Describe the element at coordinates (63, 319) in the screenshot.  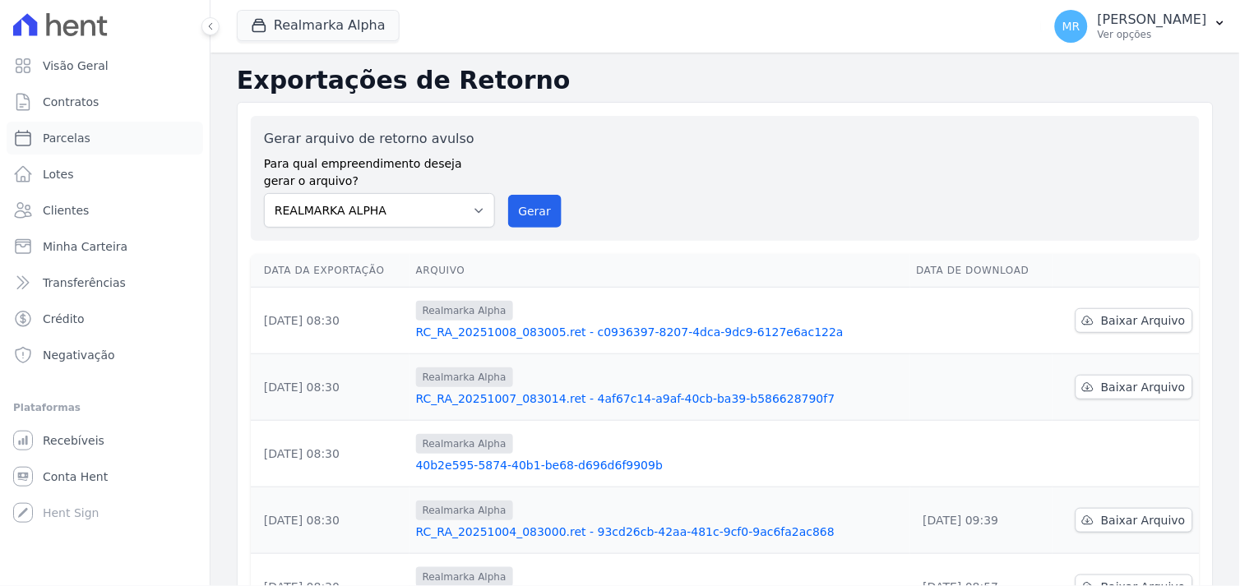
I see `span: Crédito` at that location.